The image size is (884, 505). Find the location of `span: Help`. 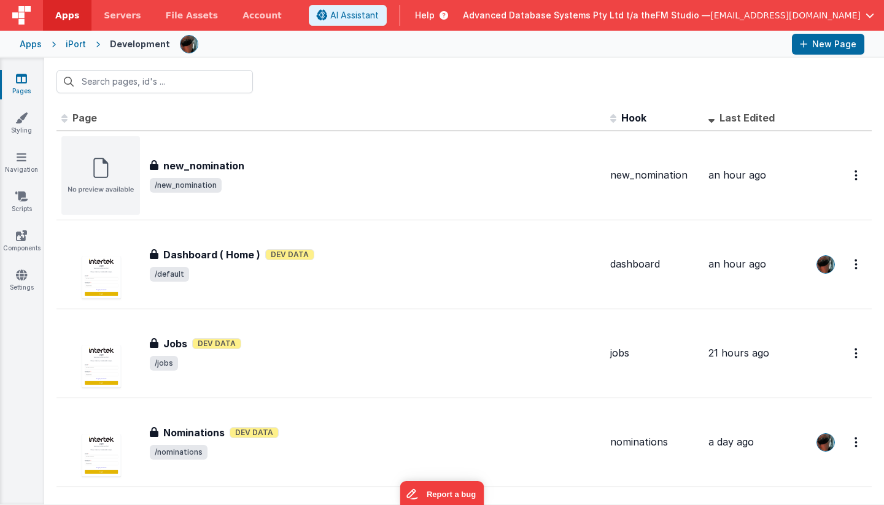

span: Help is located at coordinates (425, 15).